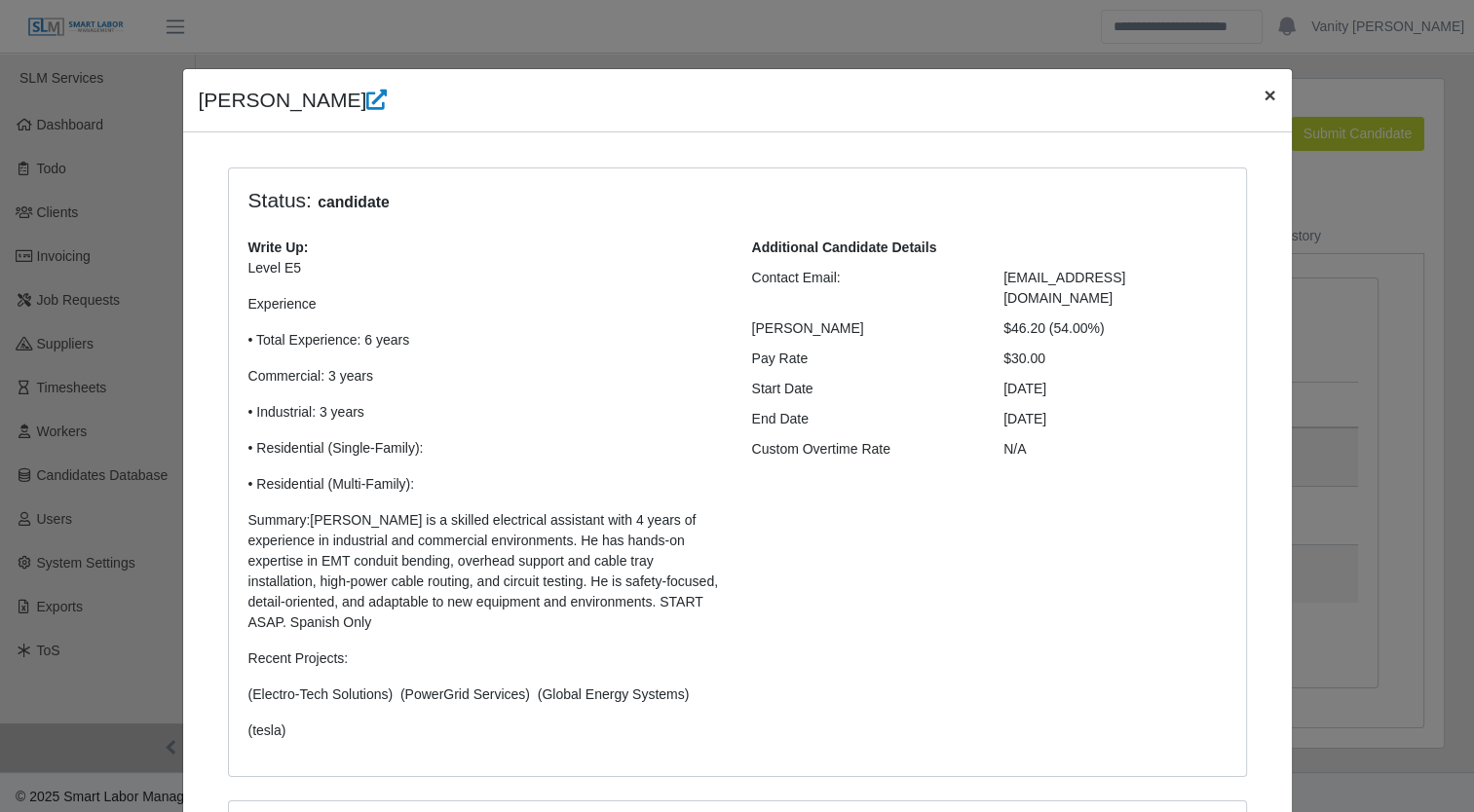 This screenshot has height=812, width=1474. What do you see at coordinates (845, 247) in the screenshot?
I see `b: Additional Candidate Details` at bounding box center [845, 247].